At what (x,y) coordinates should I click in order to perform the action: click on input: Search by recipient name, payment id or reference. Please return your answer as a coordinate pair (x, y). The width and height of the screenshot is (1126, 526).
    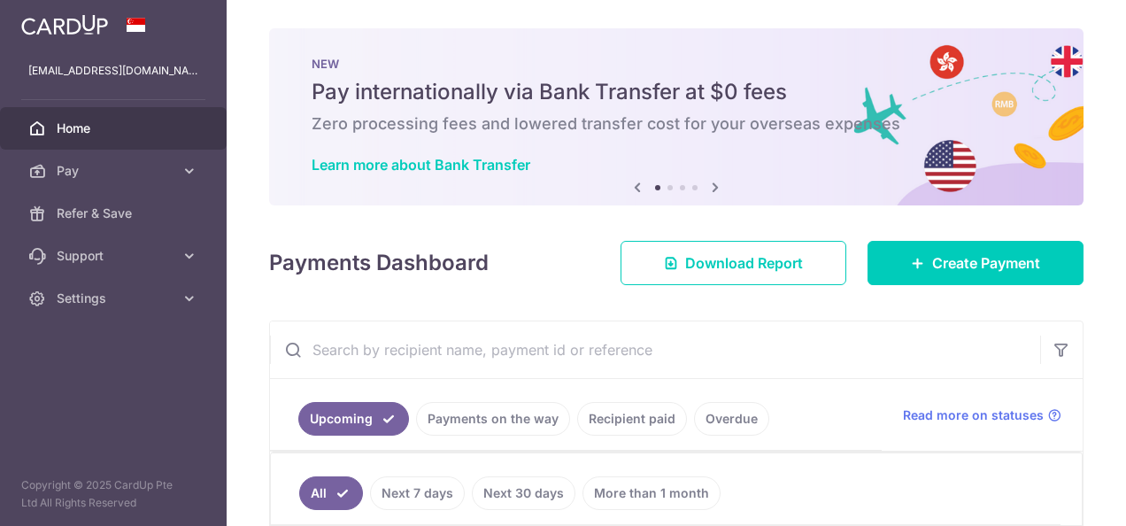
    Looking at the image, I should click on (655, 350).